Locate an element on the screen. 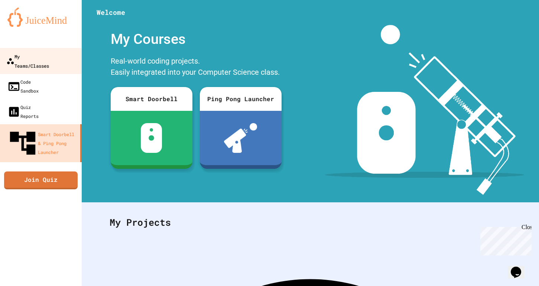  img: banner-image-my-projects.png is located at coordinates (425, 110).